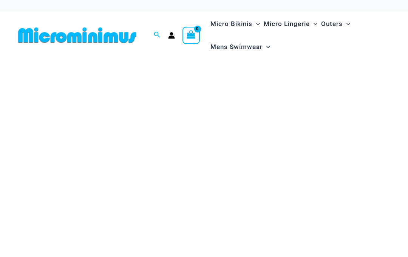 This screenshot has height=257, width=408. I want to click on span: Micro Lingerie, so click(286, 24).